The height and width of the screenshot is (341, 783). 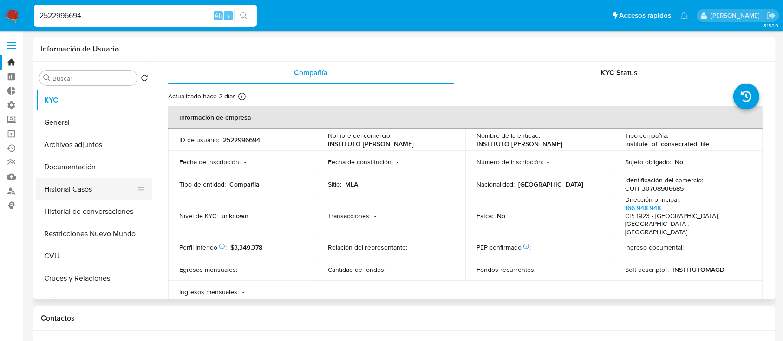 What do you see at coordinates (94, 301) in the screenshot?
I see `button: Créditos` at bounding box center [94, 301].